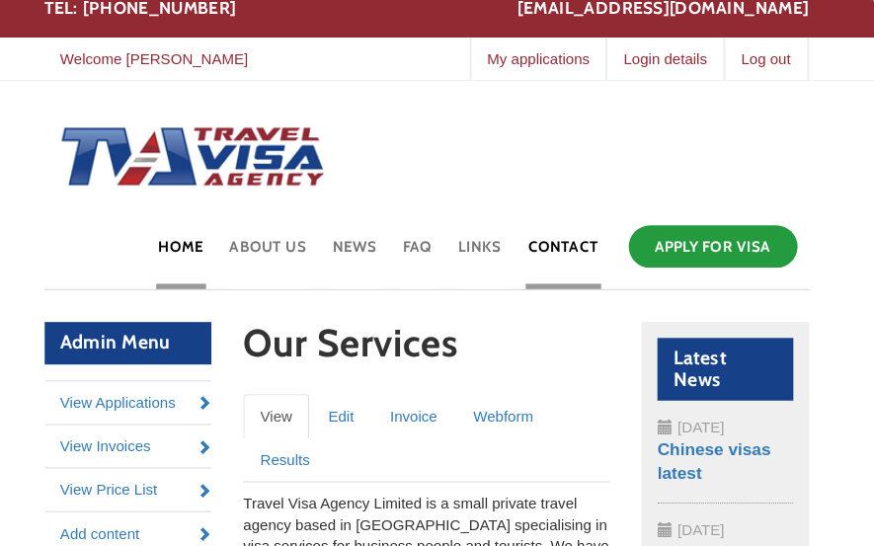 Image resolution: width=874 pixels, height=546 pixels. Describe the element at coordinates (703, 247) in the screenshot. I see `a: Apply for Visa` at that location.